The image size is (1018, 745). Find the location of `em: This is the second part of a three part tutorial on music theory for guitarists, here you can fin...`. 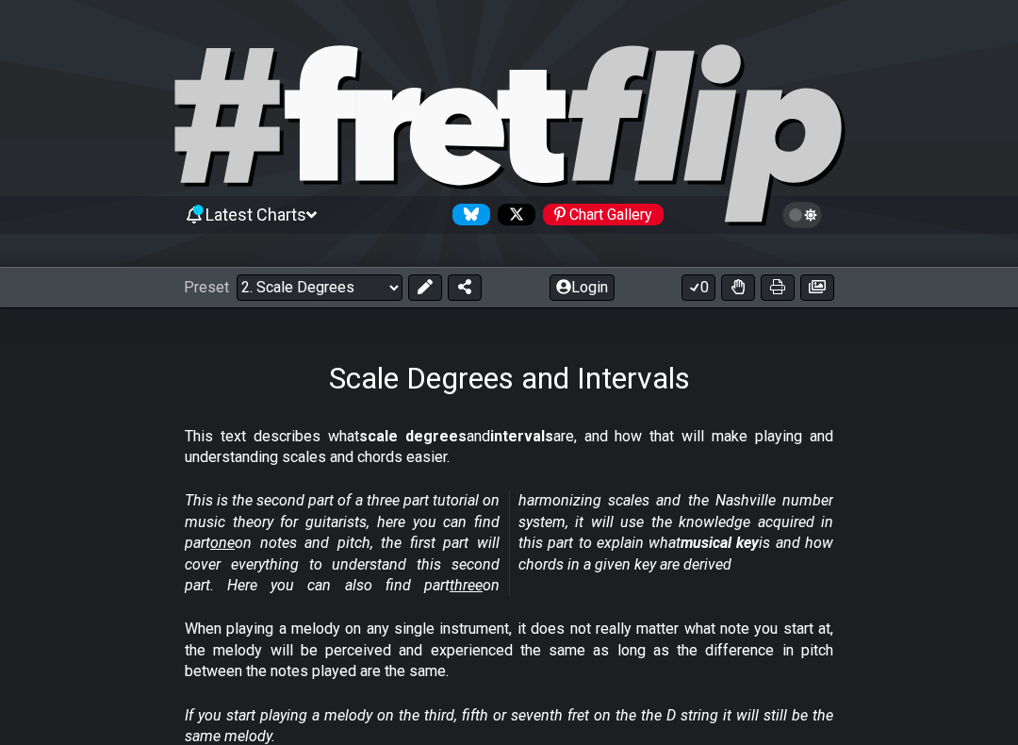

em: This is the second part of a three part tutorial on music theory for guitarists, here you can fin... is located at coordinates (509, 542).